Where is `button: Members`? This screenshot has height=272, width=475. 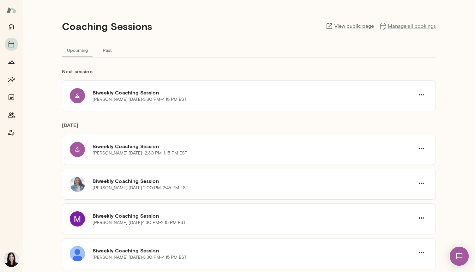 button: Members is located at coordinates (11, 115).